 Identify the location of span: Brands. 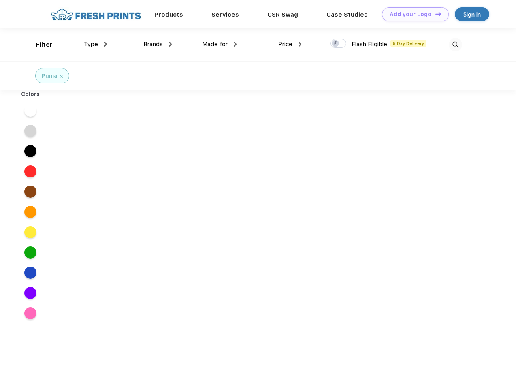
(153, 44).